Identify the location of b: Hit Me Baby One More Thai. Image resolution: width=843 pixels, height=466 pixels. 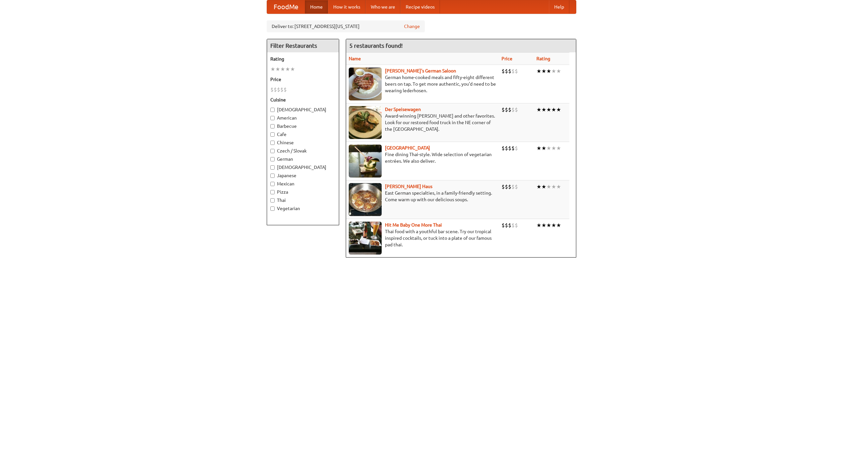
(413, 225).